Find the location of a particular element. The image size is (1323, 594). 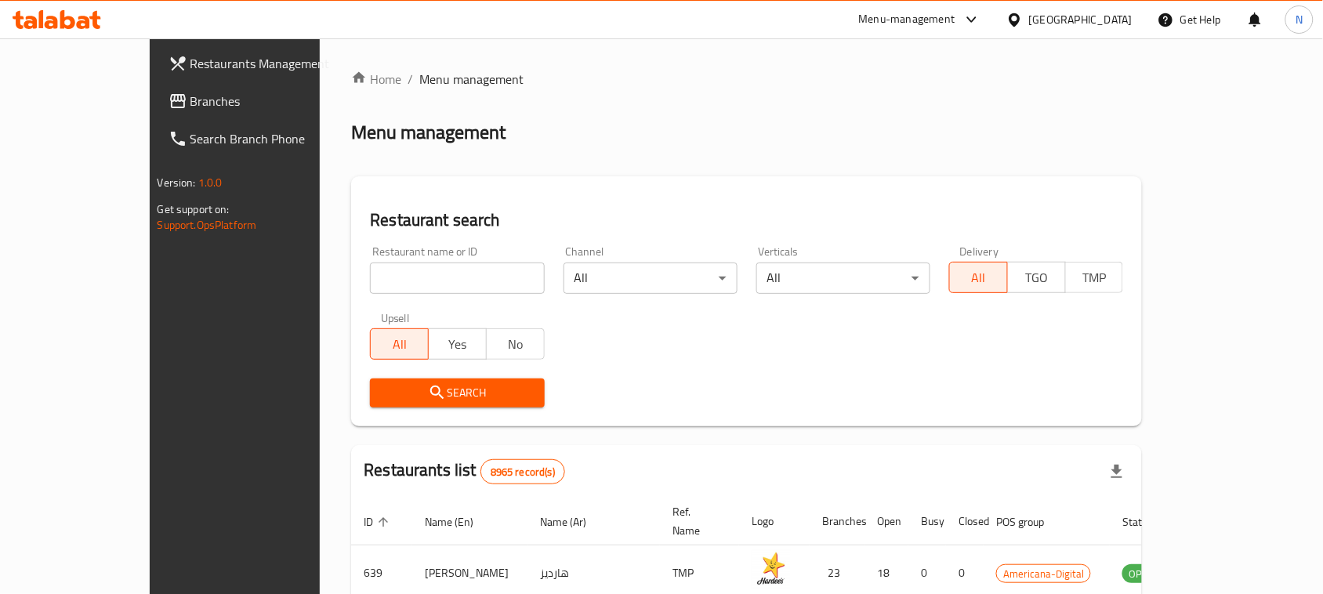

input: Search for restaurant name or ID.. is located at coordinates (457, 278).